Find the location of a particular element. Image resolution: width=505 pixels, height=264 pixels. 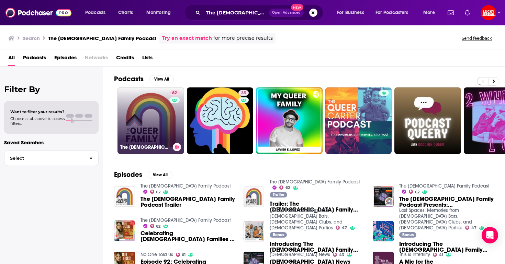

a: Queer News is located at coordinates (300, 255).